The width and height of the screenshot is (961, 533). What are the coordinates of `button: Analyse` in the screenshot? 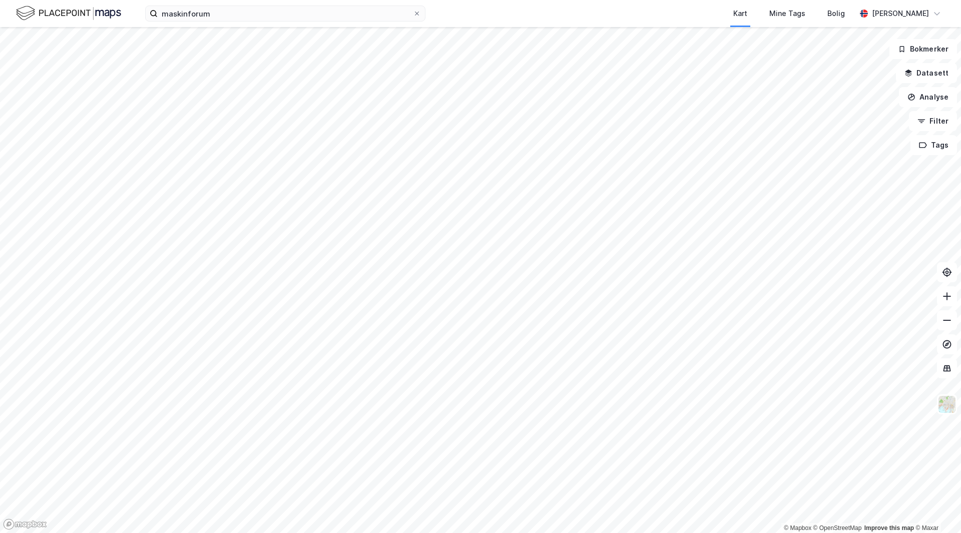 It's located at (928, 97).